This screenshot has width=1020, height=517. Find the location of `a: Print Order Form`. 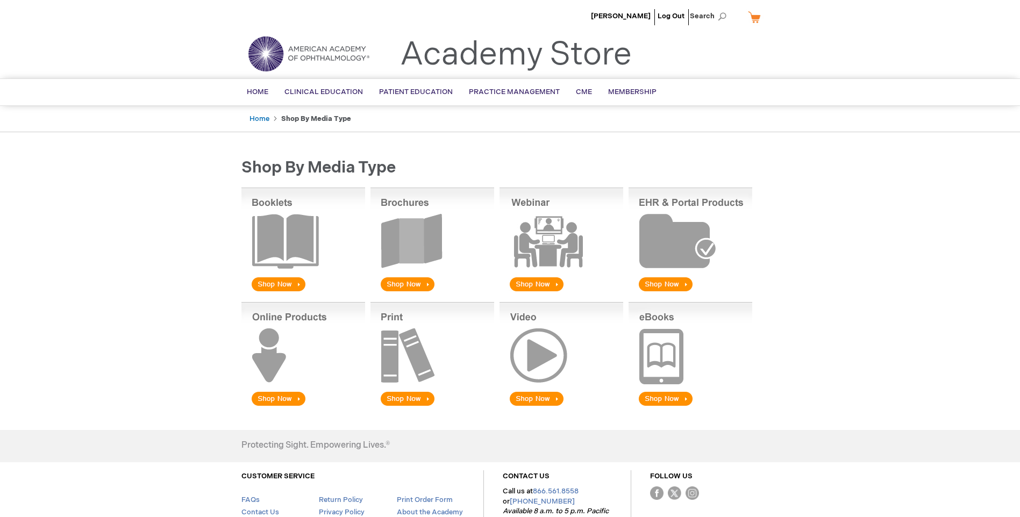

a: Print Order Form is located at coordinates (425, 500).